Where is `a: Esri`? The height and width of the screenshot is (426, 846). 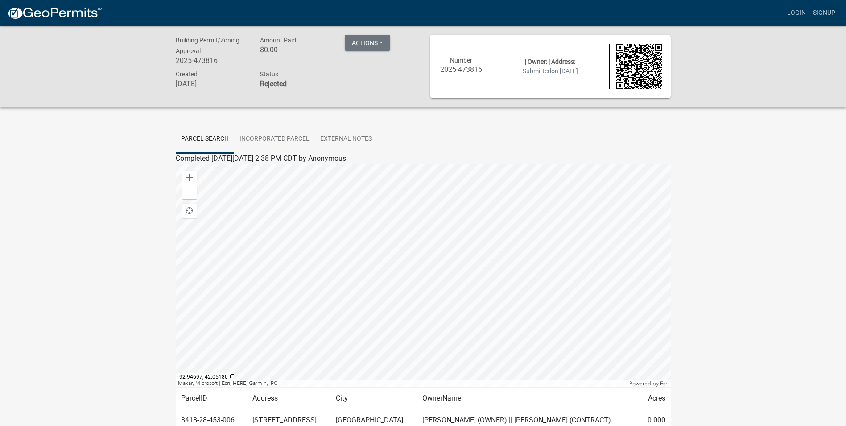
a: Esri is located at coordinates (664, 383).